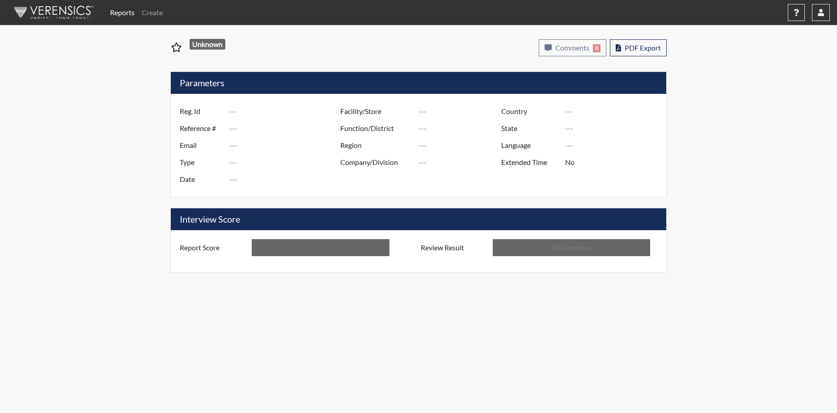 Image resolution: width=837 pixels, height=413 pixels. What do you see at coordinates (530, 145) in the screenshot?
I see `label: Language` at bounding box center [530, 145].